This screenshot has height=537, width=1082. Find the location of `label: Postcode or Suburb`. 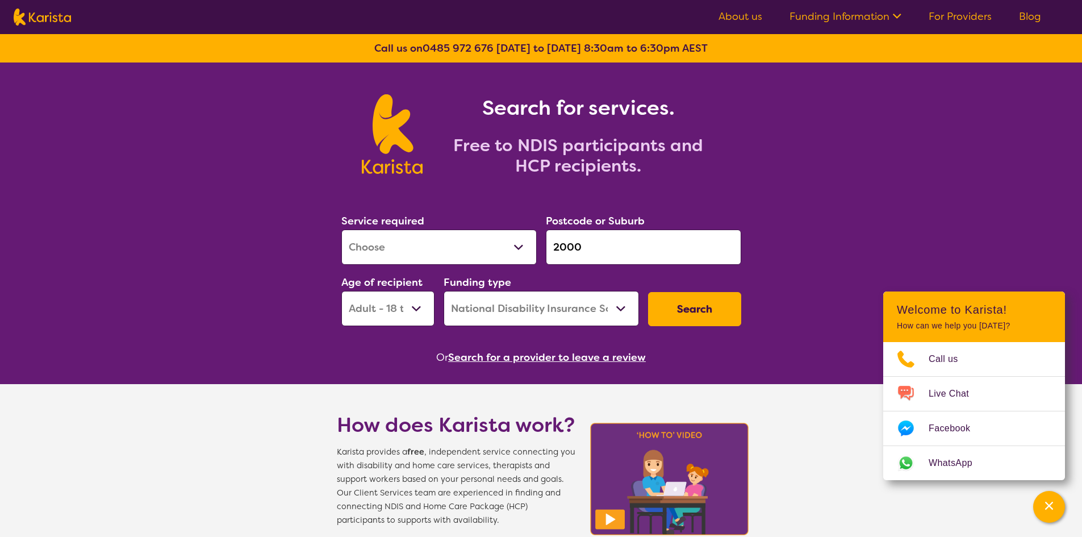

label: Postcode or Suburb is located at coordinates (595, 221).